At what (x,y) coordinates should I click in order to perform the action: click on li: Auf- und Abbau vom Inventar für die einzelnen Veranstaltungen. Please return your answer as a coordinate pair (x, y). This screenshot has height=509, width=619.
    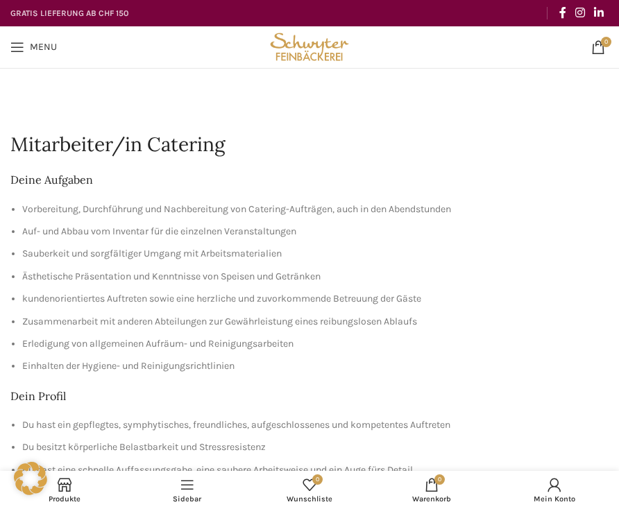
    Looking at the image, I should click on (315, 232).